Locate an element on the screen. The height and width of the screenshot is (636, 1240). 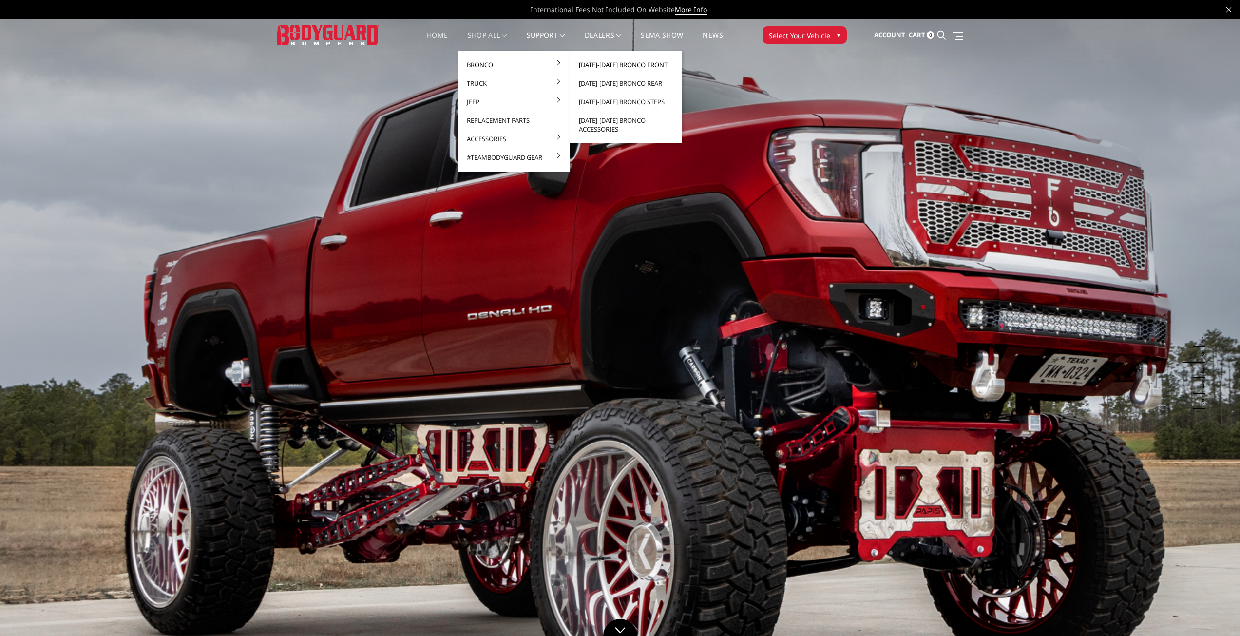
a: Support is located at coordinates (546, 41).